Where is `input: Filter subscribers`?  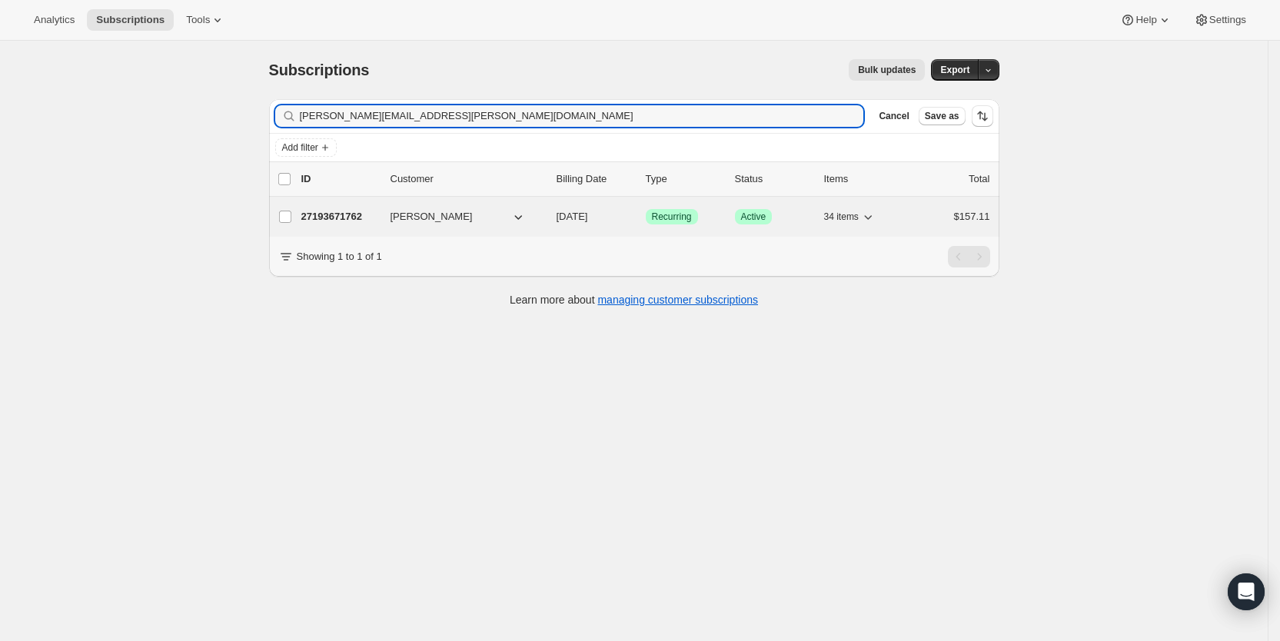
input: Filter subscribers is located at coordinates (582, 116).